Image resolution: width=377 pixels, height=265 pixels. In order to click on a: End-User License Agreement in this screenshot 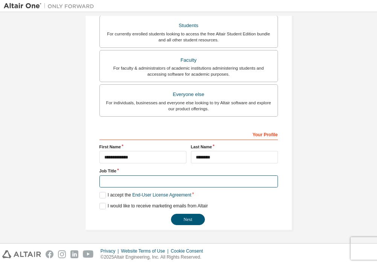, I will do `click(162, 195)`.